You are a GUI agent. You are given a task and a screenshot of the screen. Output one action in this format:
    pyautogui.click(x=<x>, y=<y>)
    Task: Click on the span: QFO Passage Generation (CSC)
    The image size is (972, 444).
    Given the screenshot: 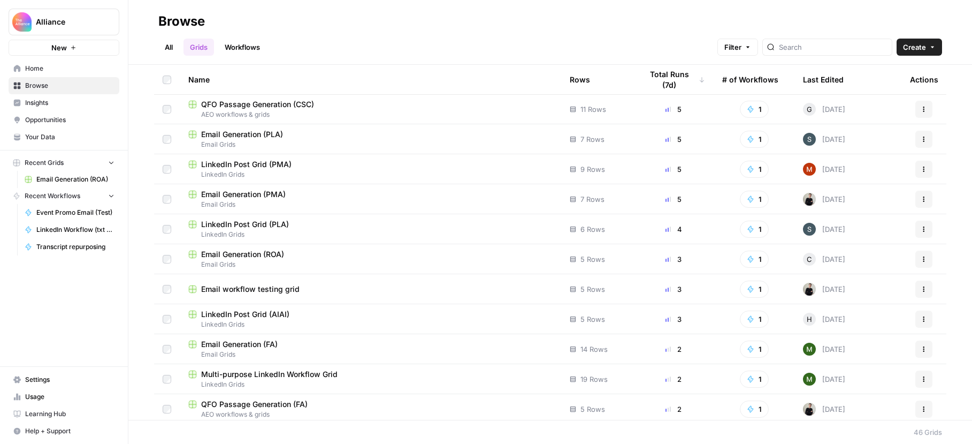 What is the action you would take?
    pyautogui.click(x=257, y=104)
    